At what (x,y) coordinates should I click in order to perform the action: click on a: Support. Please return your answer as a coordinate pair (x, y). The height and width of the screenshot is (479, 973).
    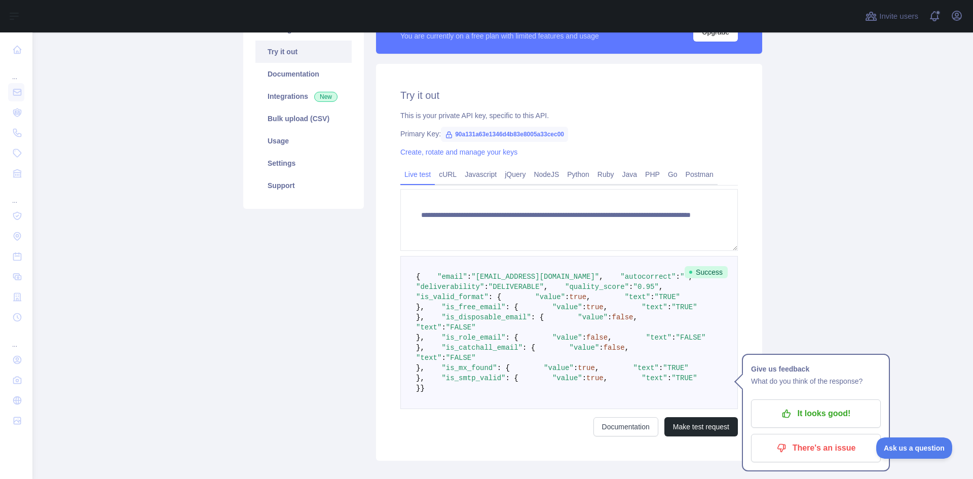
    Looking at the image, I should click on (304, 186).